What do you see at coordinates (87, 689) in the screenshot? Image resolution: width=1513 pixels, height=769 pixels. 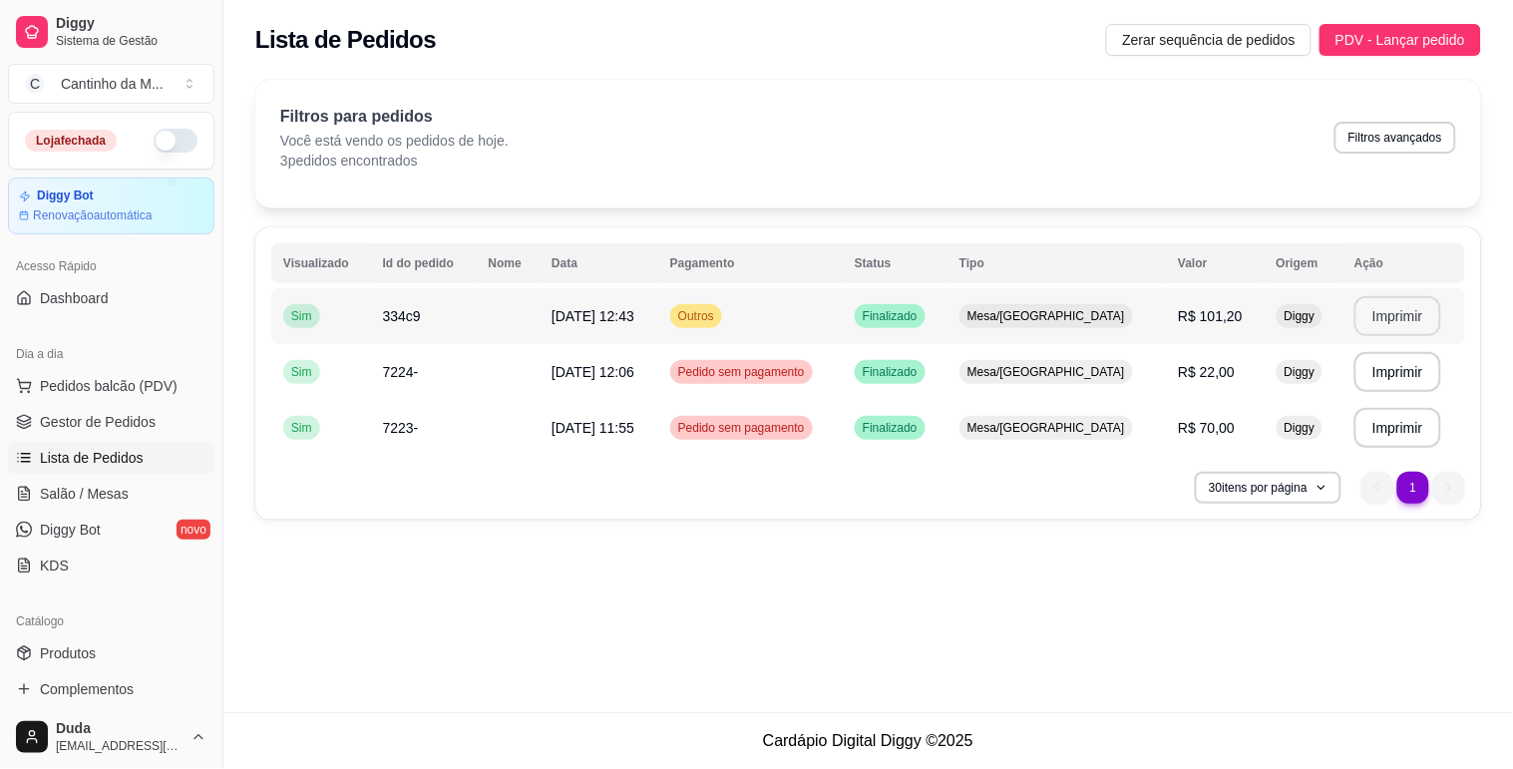 I see `span: Complementos` at bounding box center [87, 689].